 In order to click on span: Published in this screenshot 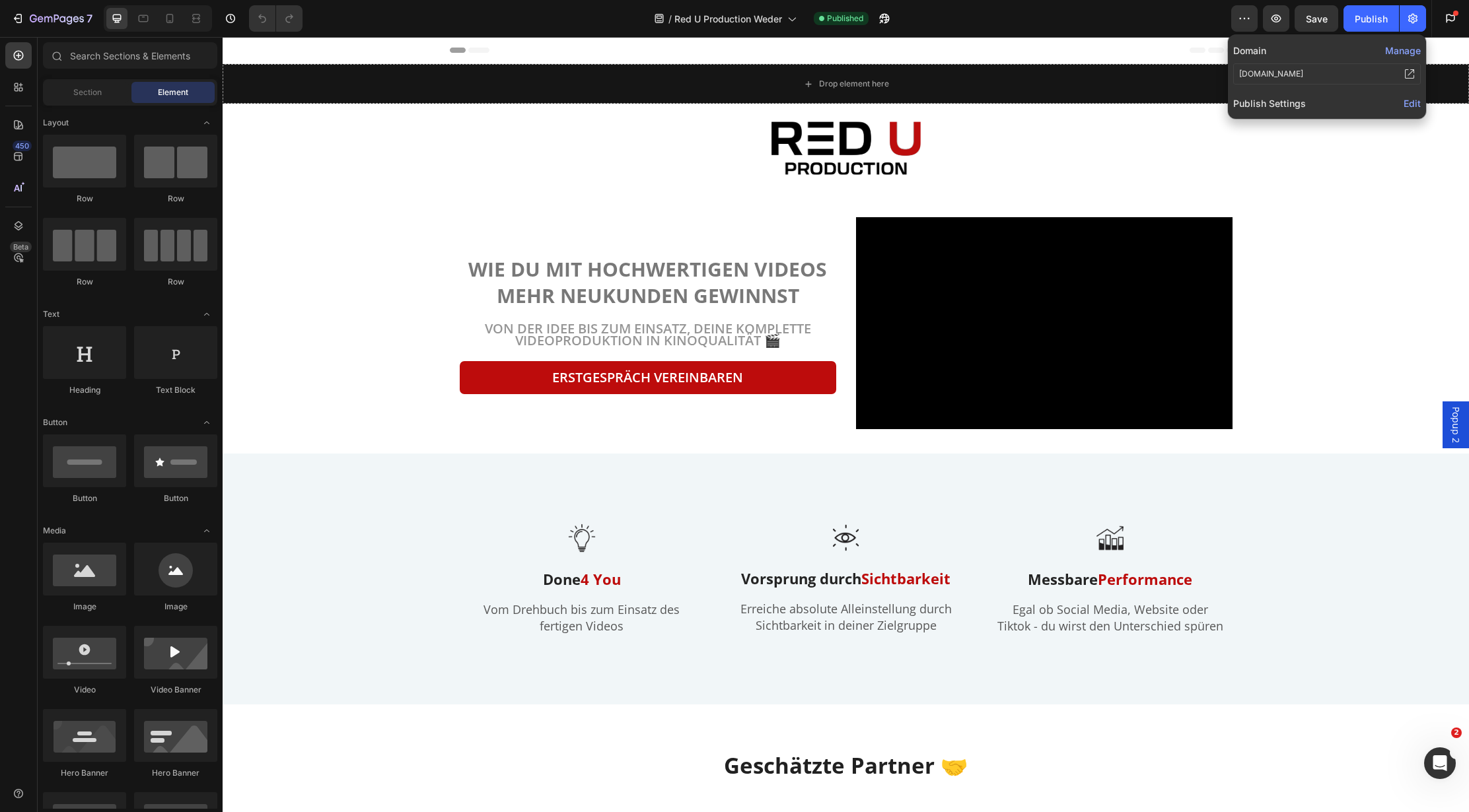, I will do `click(845, 18)`.